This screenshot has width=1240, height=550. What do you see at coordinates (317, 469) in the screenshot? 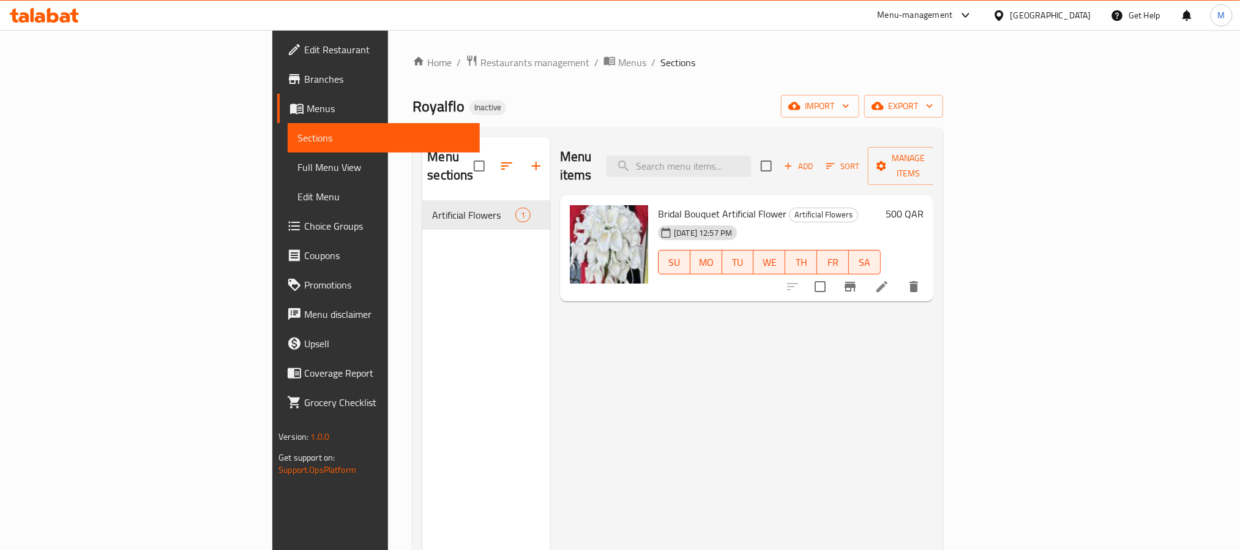
I see `a: Support.OpsPlatform` at bounding box center [317, 469].